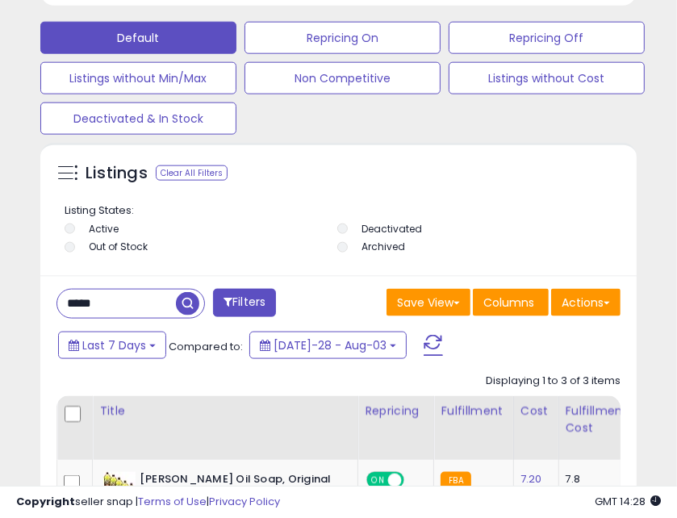 Image resolution: width=677 pixels, height=518 pixels. What do you see at coordinates (586, 303) in the screenshot?
I see `button: Actions` at bounding box center [586, 303].